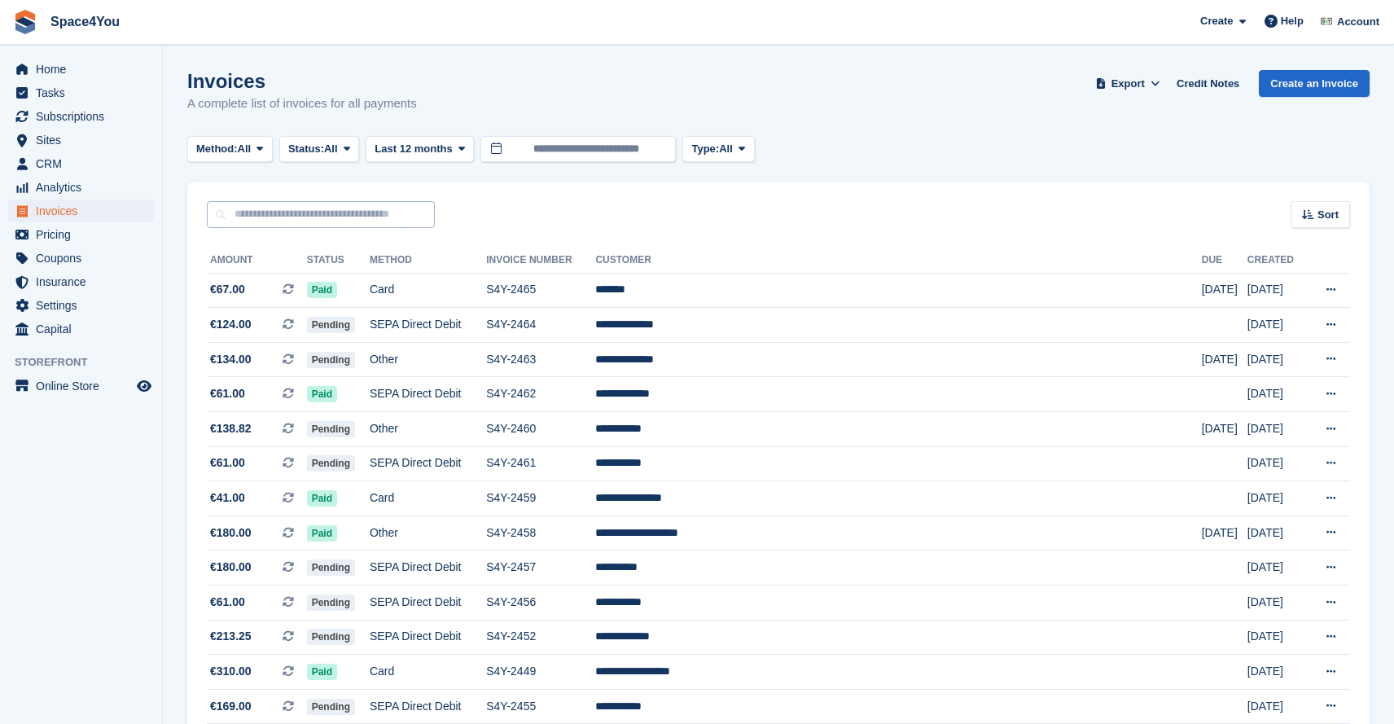 This screenshot has height=724, width=1394. What do you see at coordinates (85, 187) in the screenshot?
I see `span: Analytics` at bounding box center [85, 187].